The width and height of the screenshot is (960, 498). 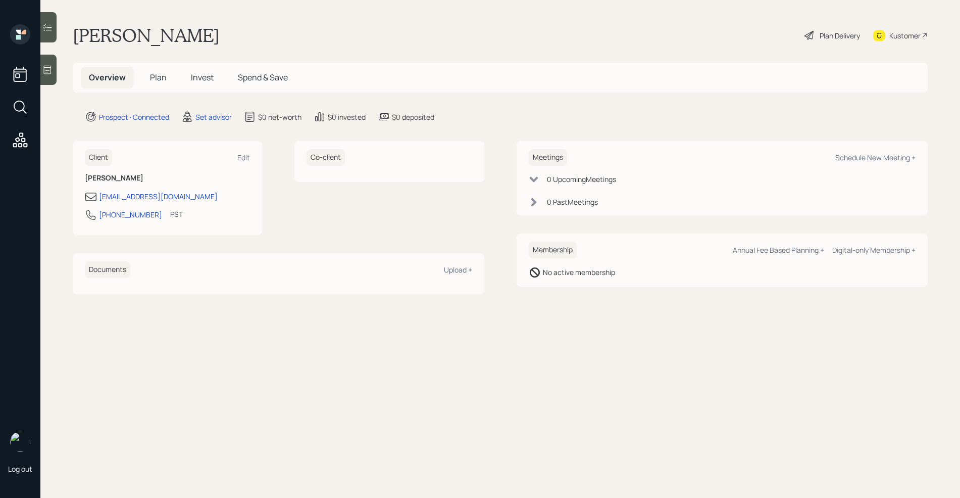 What do you see at coordinates (874, 250) in the screenshot?
I see `div: Digital-only Membership +` at bounding box center [874, 250].